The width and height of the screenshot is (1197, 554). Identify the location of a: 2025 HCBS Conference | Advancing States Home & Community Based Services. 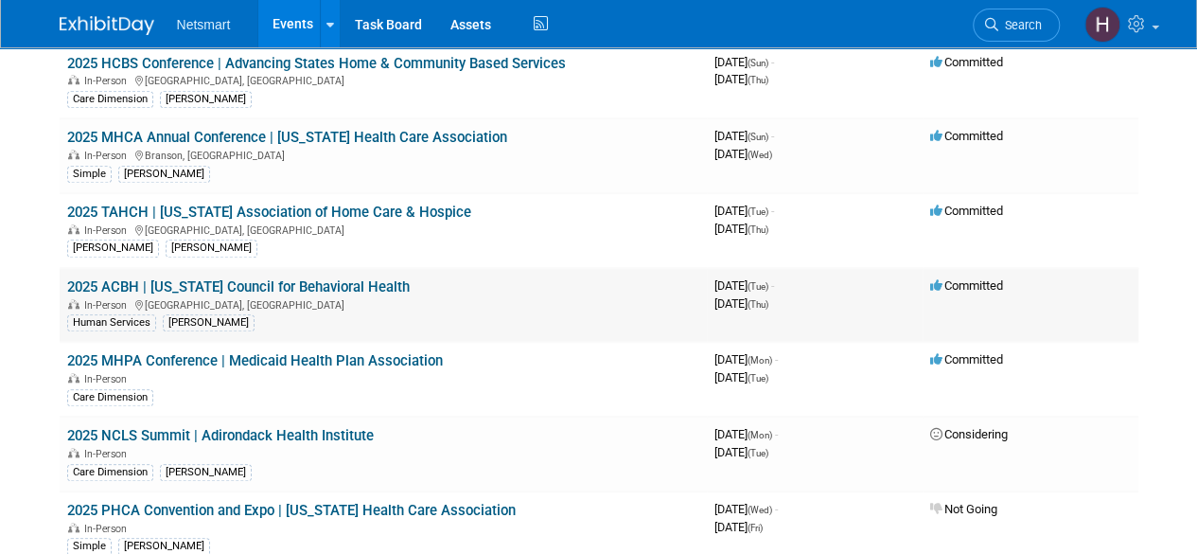
(316, 63).